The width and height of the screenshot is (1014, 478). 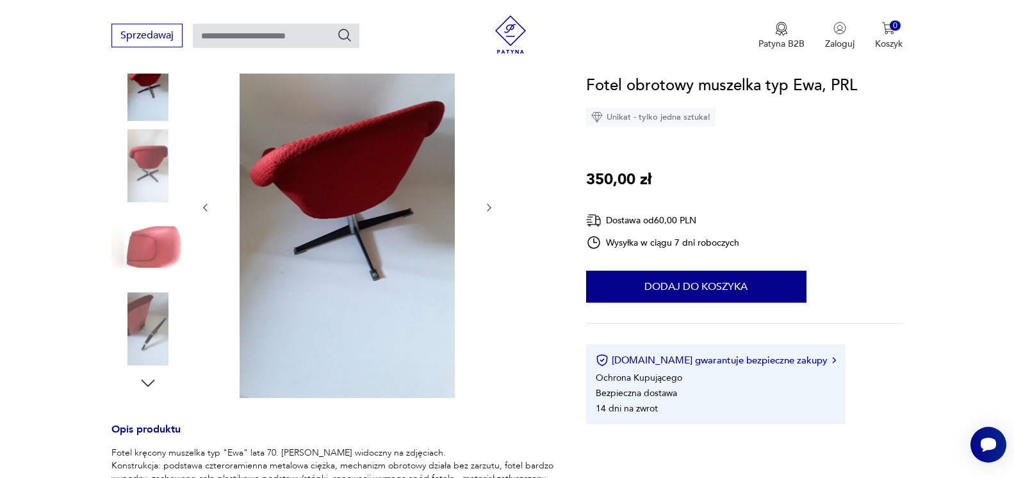 What do you see at coordinates (663, 243) in the screenshot?
I see `div: Wysyłka w ciągu 7 dni roboczych` at bounding box center [663, 243].